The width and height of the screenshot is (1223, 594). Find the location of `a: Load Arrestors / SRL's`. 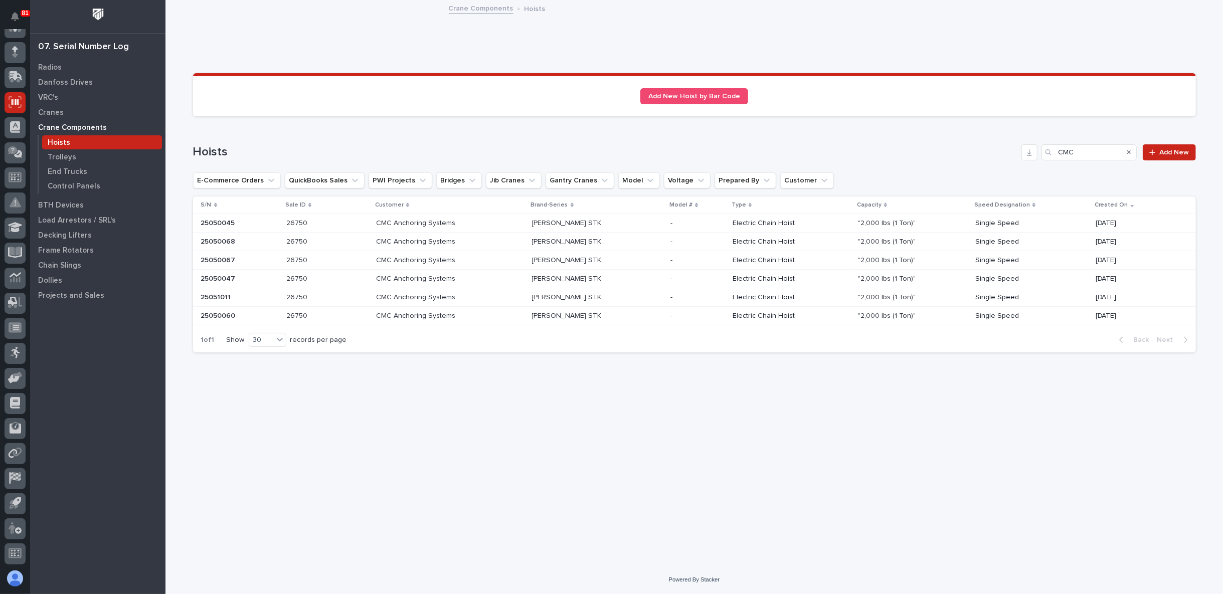

a: Load Arrestors / SRL's is located at coordinates (98, 220).